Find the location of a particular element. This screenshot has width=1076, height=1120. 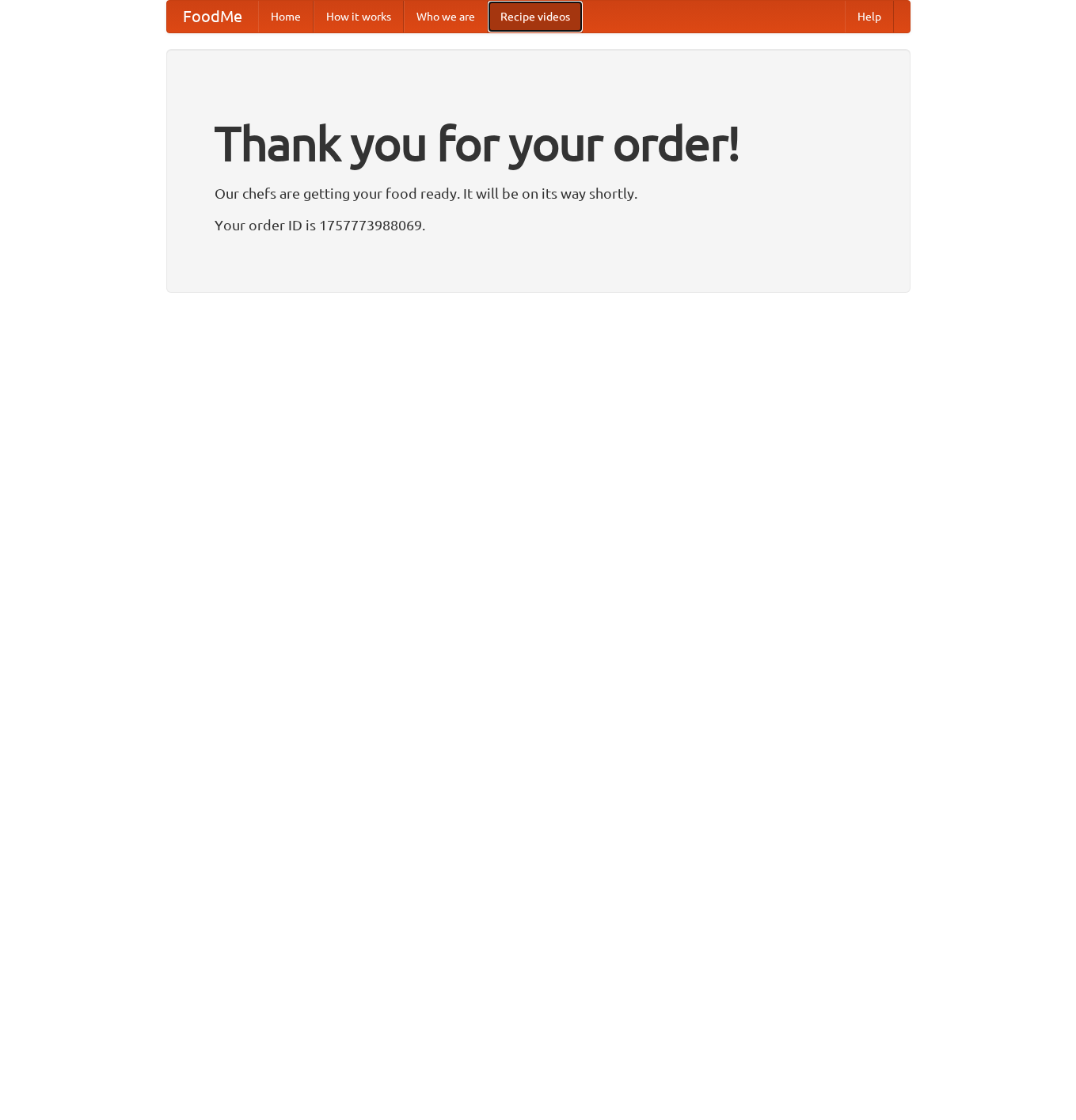

p: Our chefs are getting your food ready. It will be on its way shortly. is located at coordinates (538, 193).